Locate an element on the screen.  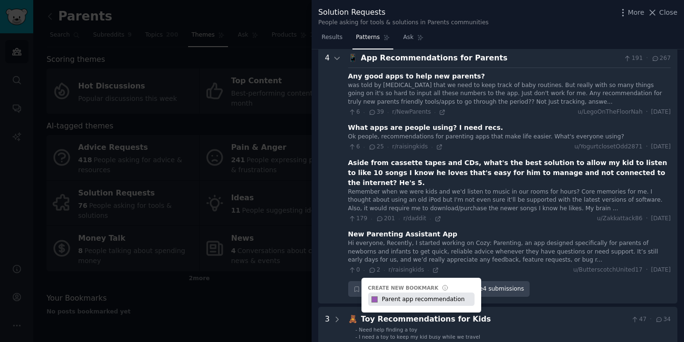
div: 4 is located at coordinates (327, 174).